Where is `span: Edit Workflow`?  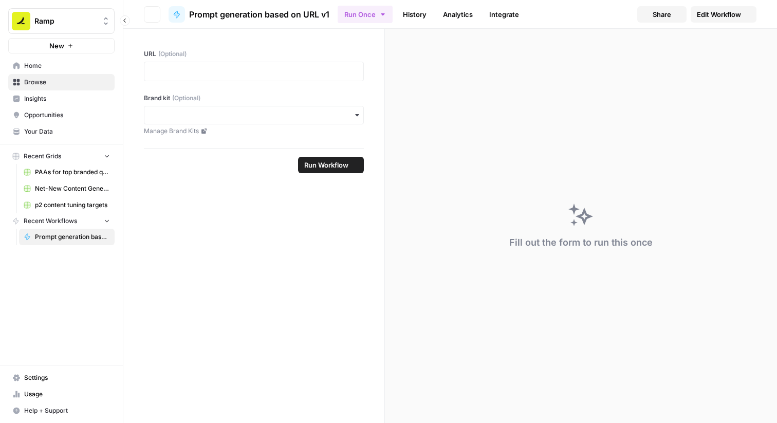 span: Edit Workflow is located at coordinates (719, 14).